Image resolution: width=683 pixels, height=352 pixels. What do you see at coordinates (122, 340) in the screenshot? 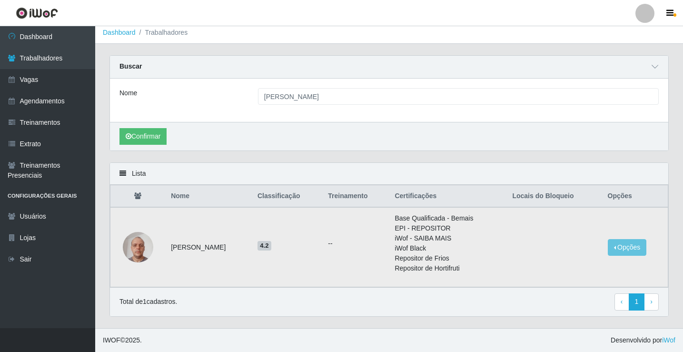
I see `span: © 2025 .` at bounding box center [122, 340].